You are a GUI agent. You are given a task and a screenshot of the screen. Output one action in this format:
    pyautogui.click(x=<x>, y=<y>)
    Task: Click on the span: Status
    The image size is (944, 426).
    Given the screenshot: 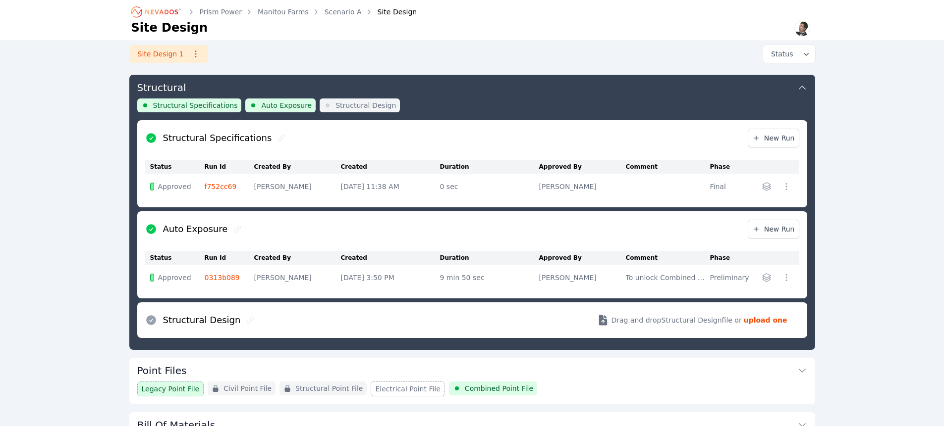 What is the action you would take?
    pyautogui.click(x=780, y=54)
    